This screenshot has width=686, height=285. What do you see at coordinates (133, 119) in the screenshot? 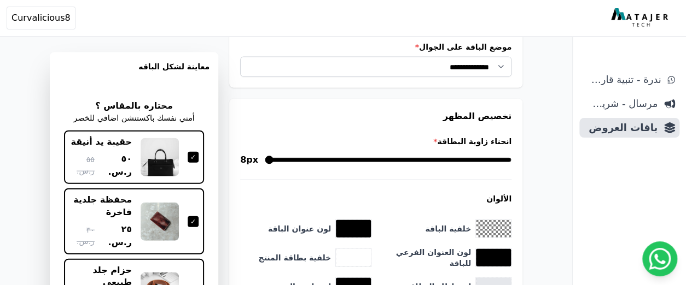
I see `p: أمني نفسك باكستنشن اضافي للخصر` at bounding box center [133, 119].